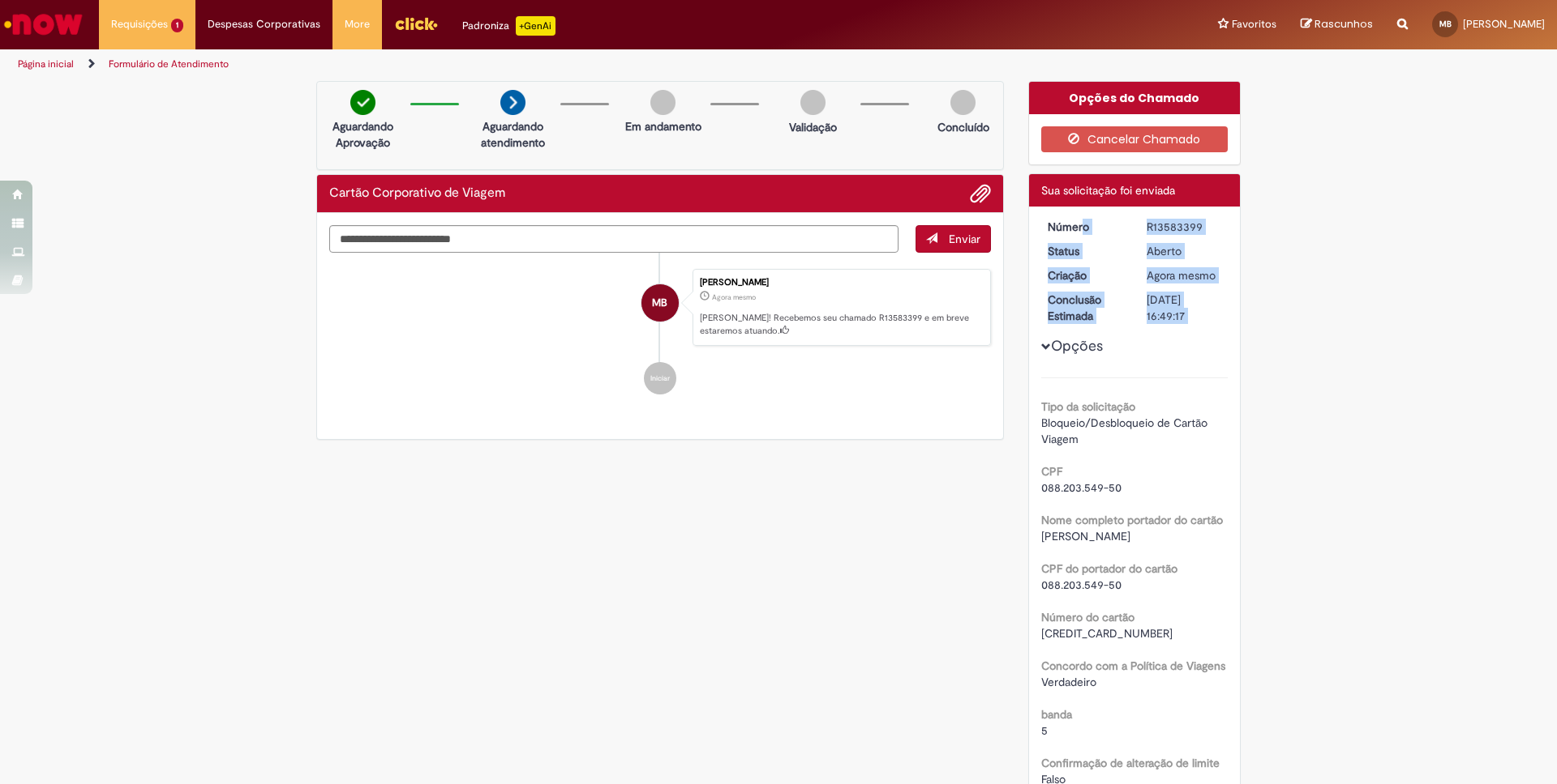 The image size is (1557, 784). I want to click on span: Requisições, so click(140, 24).